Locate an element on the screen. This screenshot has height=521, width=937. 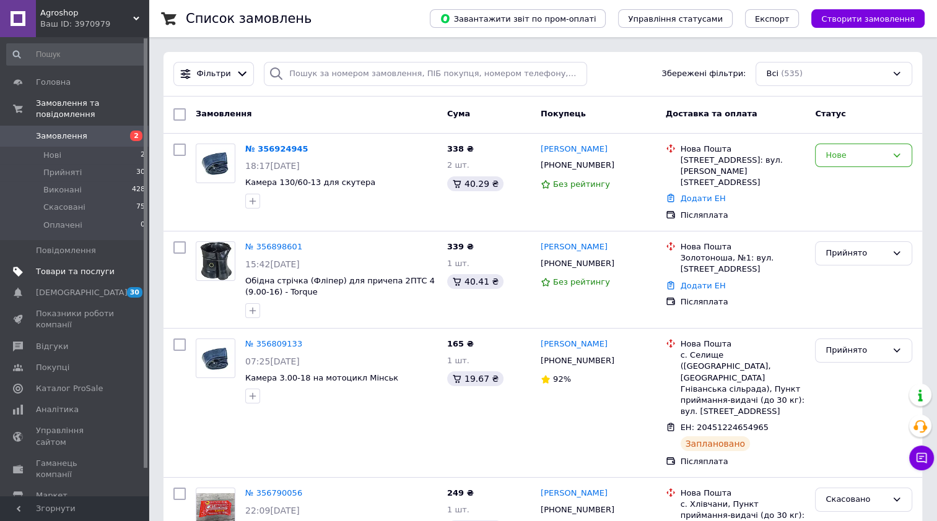
span: Завантажити звіт по пром-оплаті is located at coordinates (518, 19).